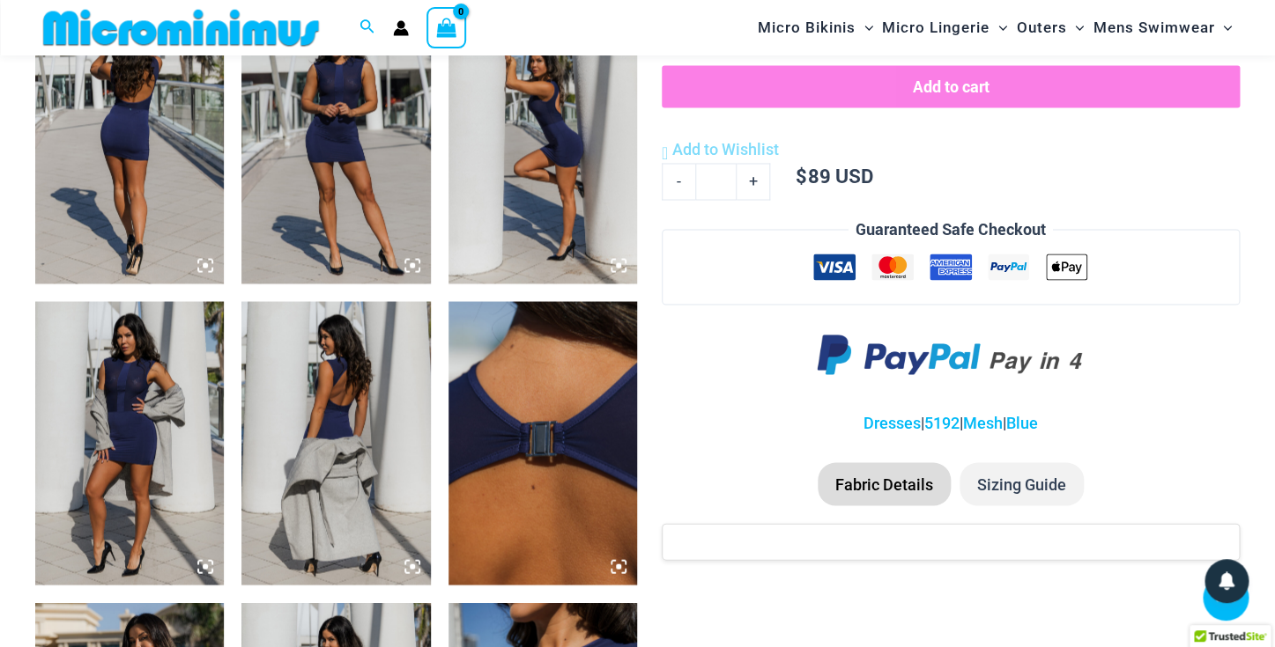 This screenshot has width=1275, height=647. What do you see at coordinates (720, 150) in the screenshot?
I see `a: Add to Wishlist` at bounding box center [720, 150].